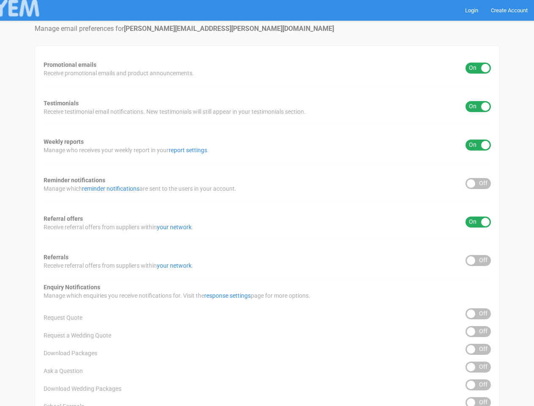  Describe the element at coordinates (63, 371) in the screenshot. I see `span: Ask a Question` at that location.